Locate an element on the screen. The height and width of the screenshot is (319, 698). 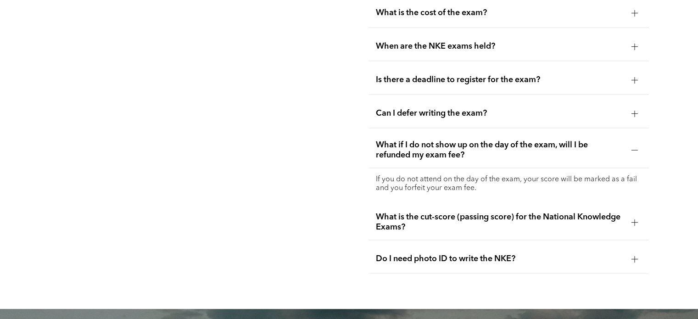
span: Do I need photo ID to write the NKE? is located at coordinates (499, 259).